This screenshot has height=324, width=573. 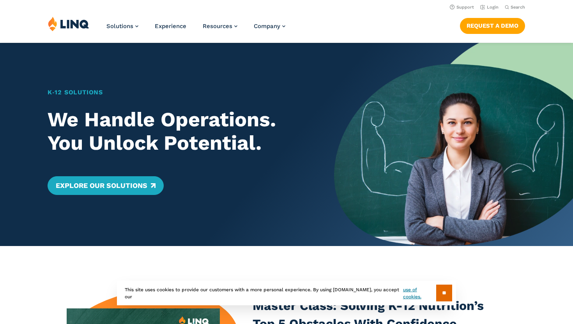 What do you see at coordinates (179, 92) in the screenshot?
I see `h1: K‑12 Solutions` at bounding box center [179, 92].